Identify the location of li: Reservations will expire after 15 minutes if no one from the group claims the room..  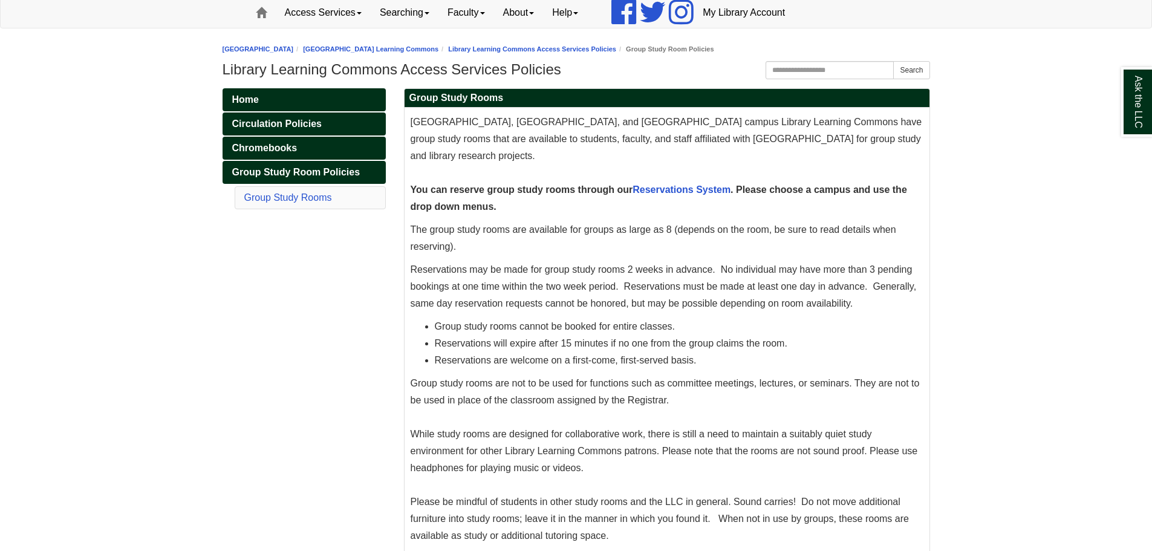
(679, 344).